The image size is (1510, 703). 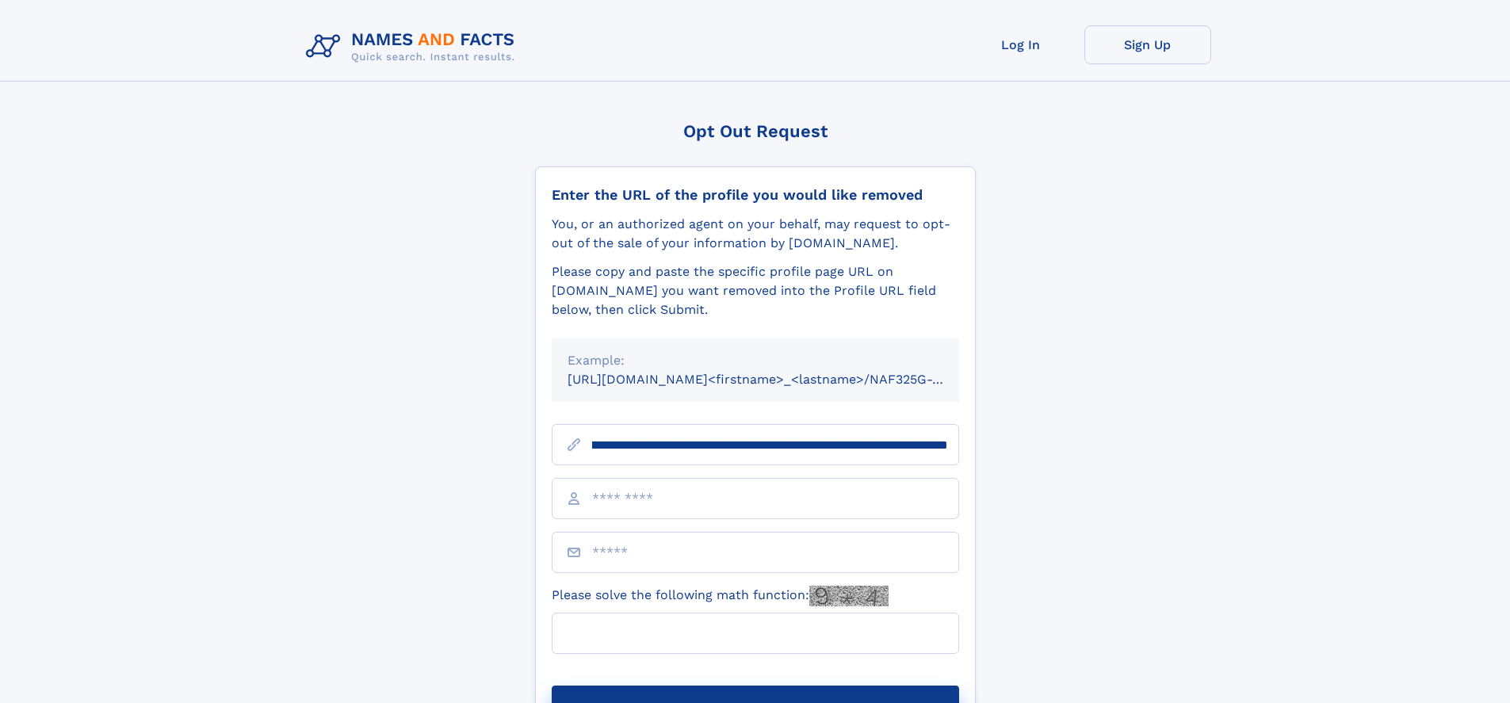 What do you see at coordinates (755, 361) in the screenshot?
I see `div: Example:` at bounding box center [755, 361].